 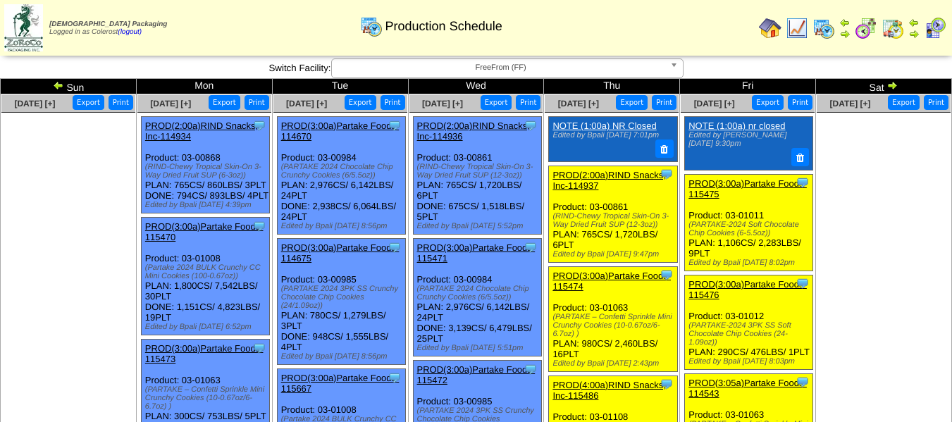 I want to click on img: calendarcustomer.gif, so click(x=935, y=28).